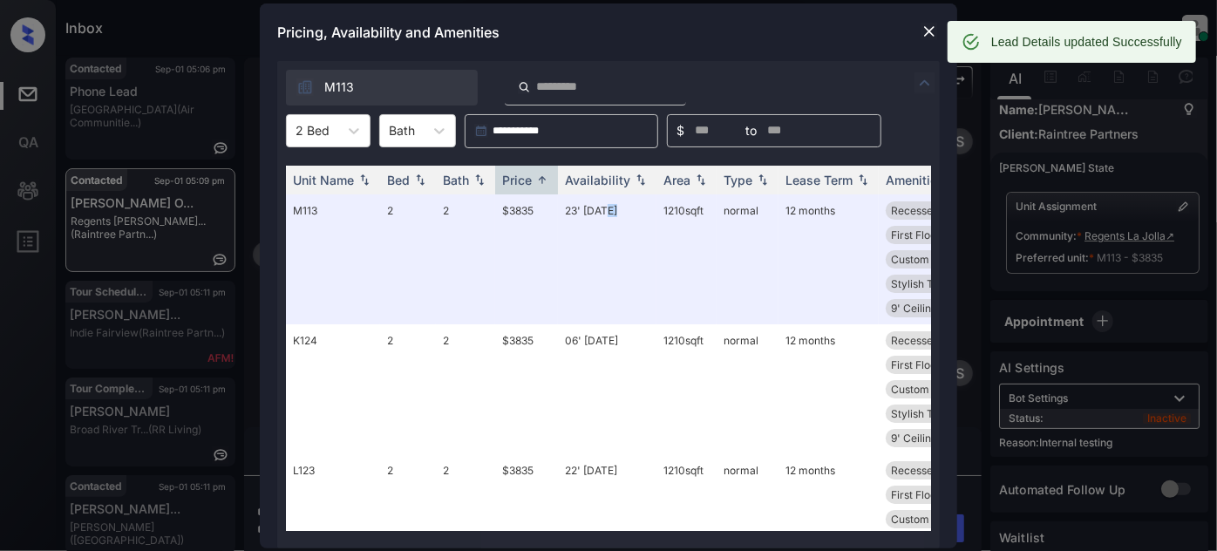 The width and height of the screenshot is (1217, 551). Describe the element at coordinates (398, 180) in the screenshot. I see `div: Bed` at that location.